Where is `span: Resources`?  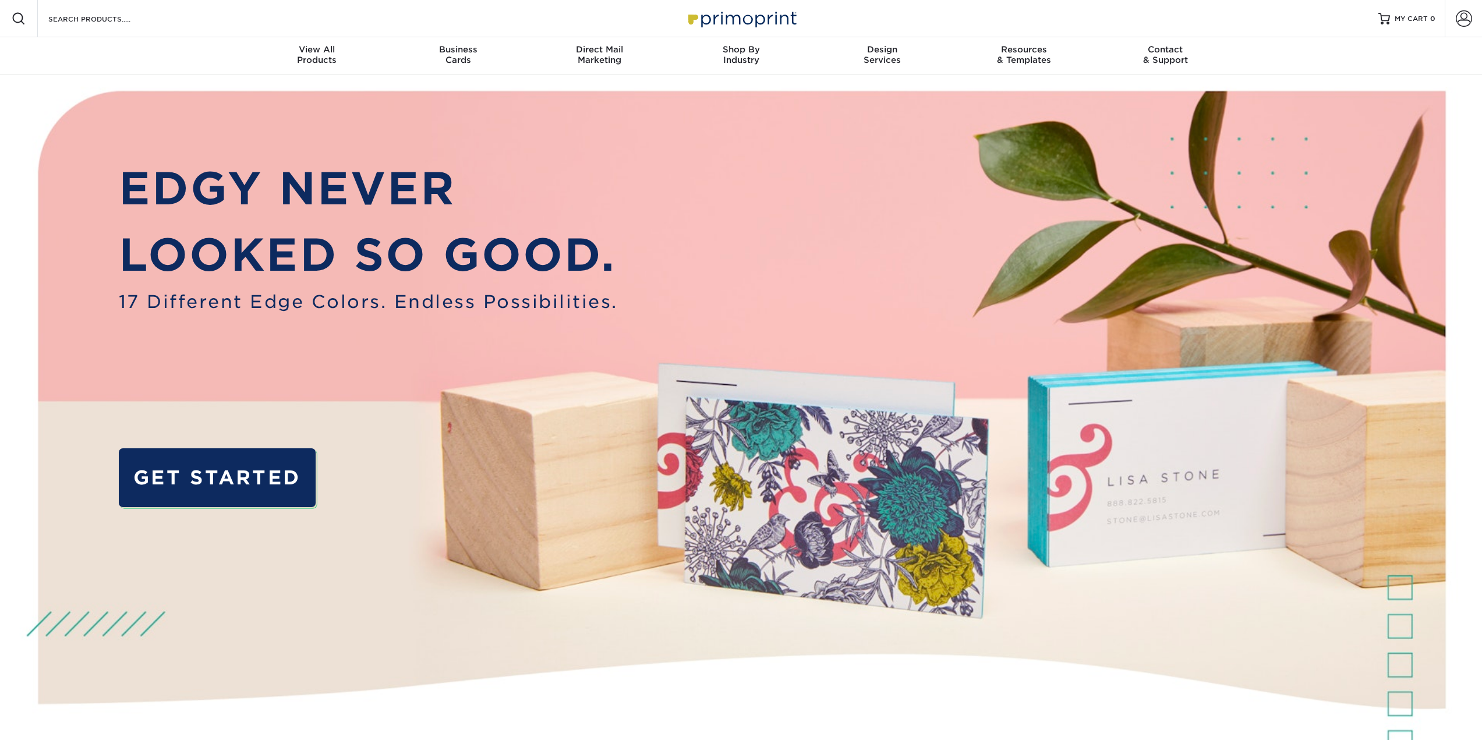 span: Resources is located at coordinates (1024, 50).